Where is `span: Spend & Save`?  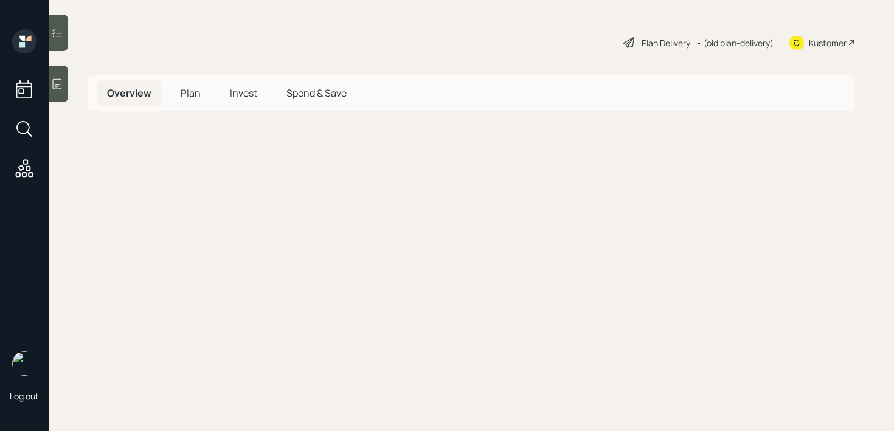 span: Spend & Save is located at coordinates (316, 93).